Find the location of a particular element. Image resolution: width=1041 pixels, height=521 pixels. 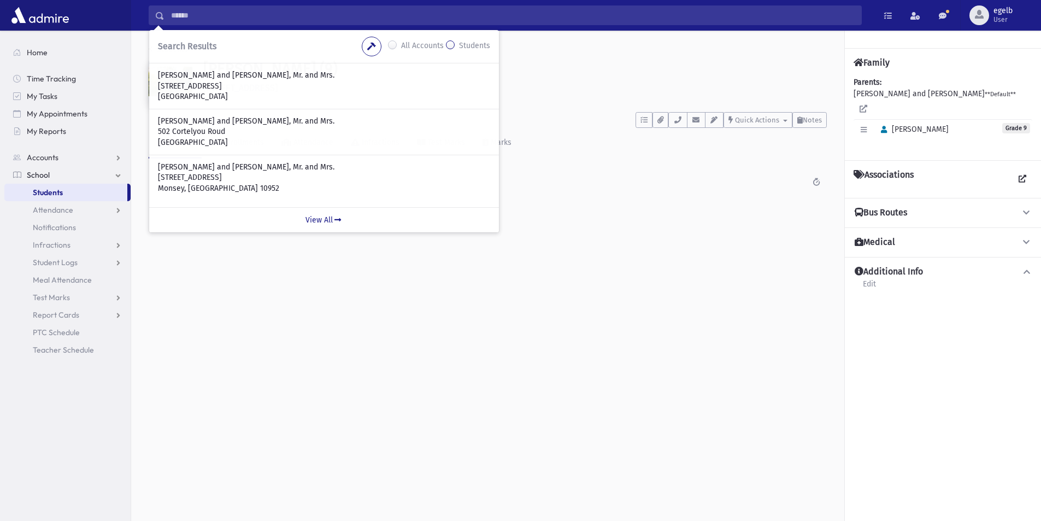

label: Students is located at coordinates (474, 46).